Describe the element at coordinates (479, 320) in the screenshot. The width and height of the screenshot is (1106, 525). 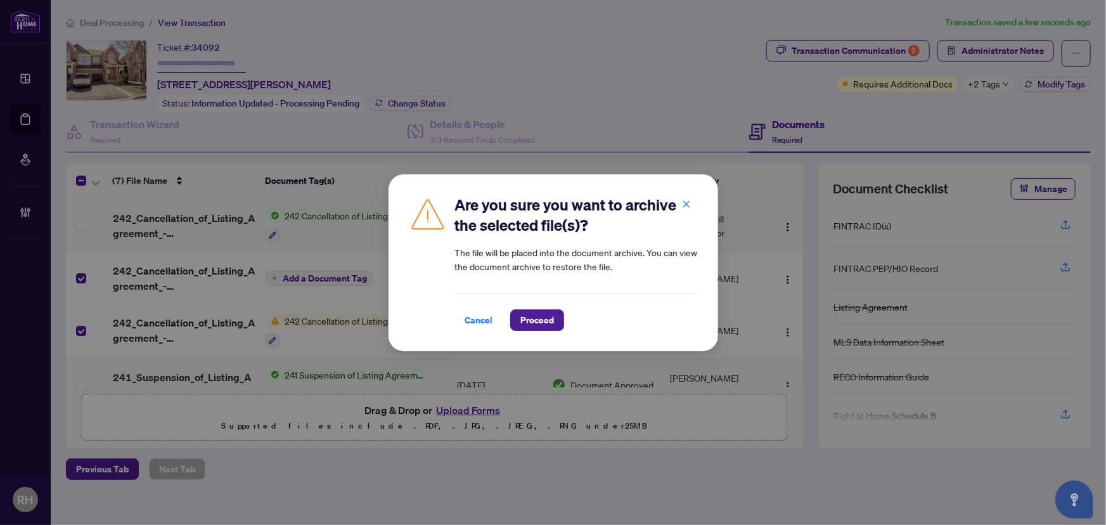
I see `button: Cancel` at that location.